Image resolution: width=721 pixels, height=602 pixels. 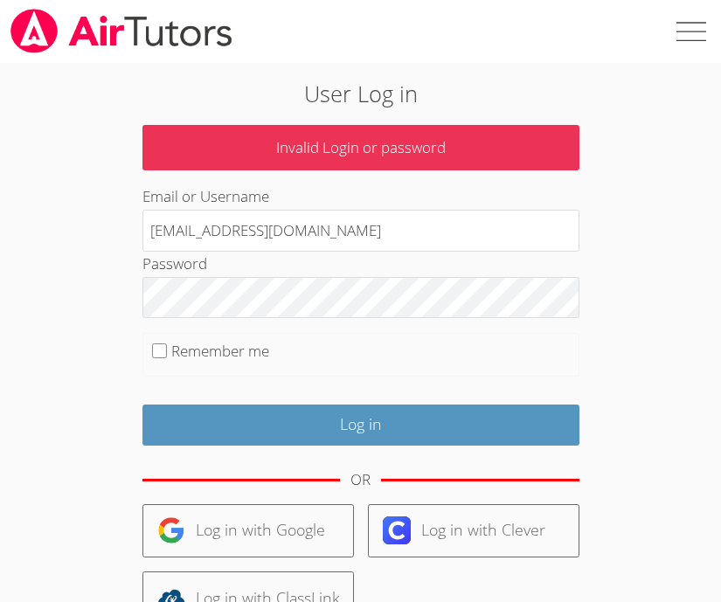 I want to click on label: Email or Username, so click(x=205, y=196).